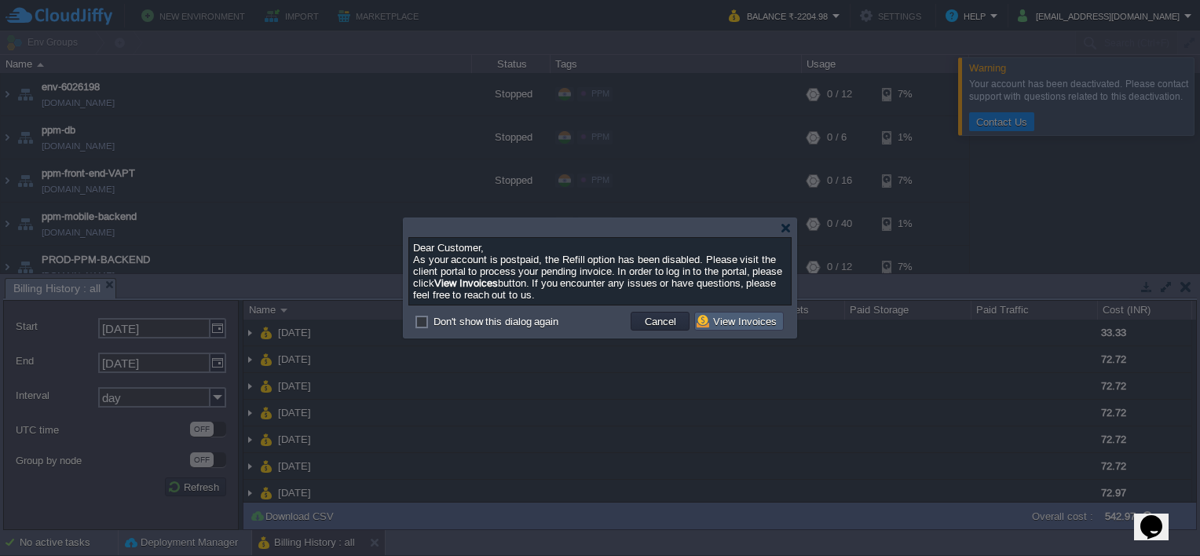 The image size is (1200, 556). Describe the element at coordinates (466, 283) in the screenshot. I see `b: View Invoices` at that location.